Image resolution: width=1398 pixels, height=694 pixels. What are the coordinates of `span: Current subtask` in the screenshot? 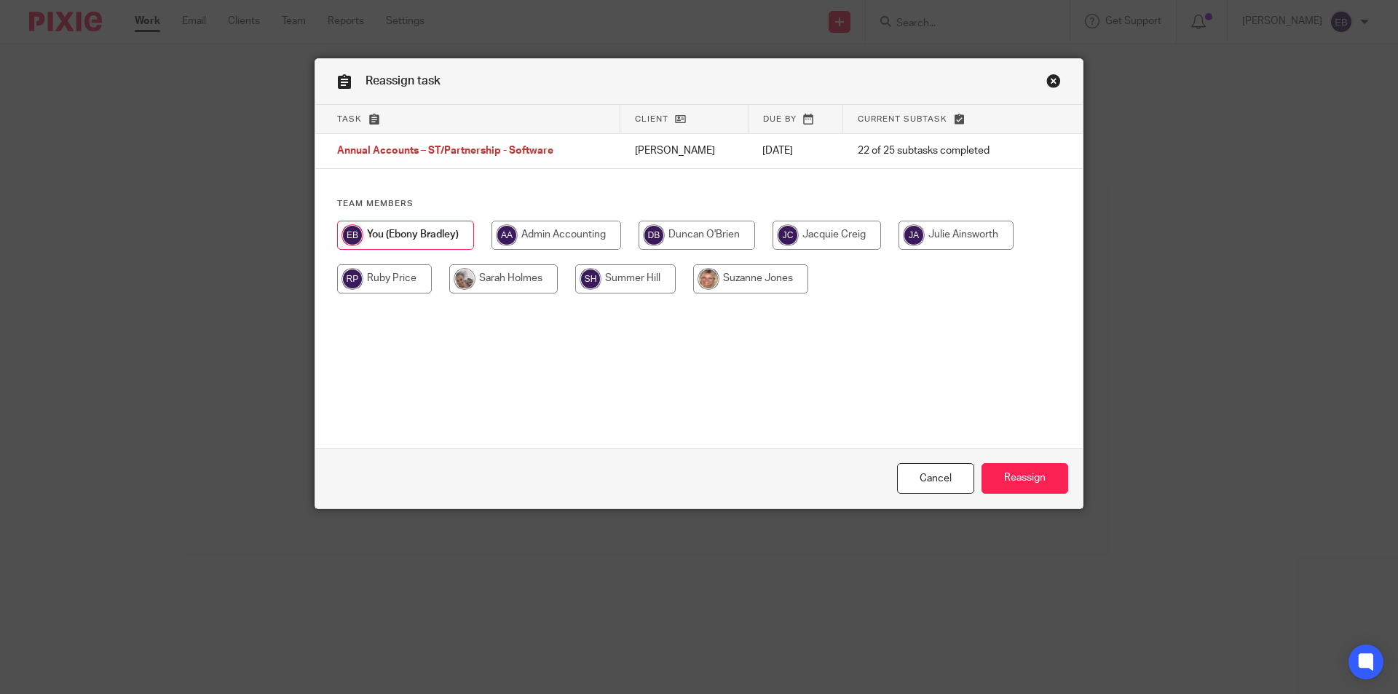 It's located at (902, 119).